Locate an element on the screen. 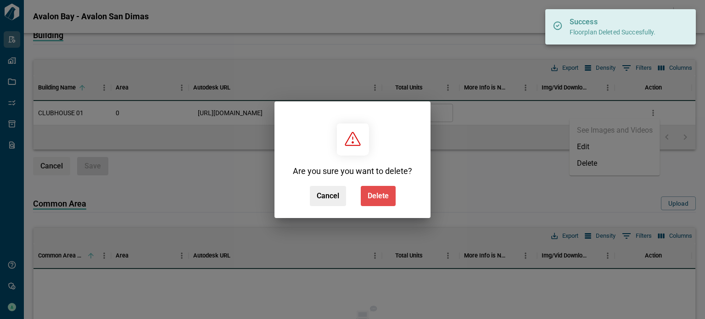 The image size is (705, 319). p: Floorplan Deleted Succesfully. is located at coordinates (625, 32).